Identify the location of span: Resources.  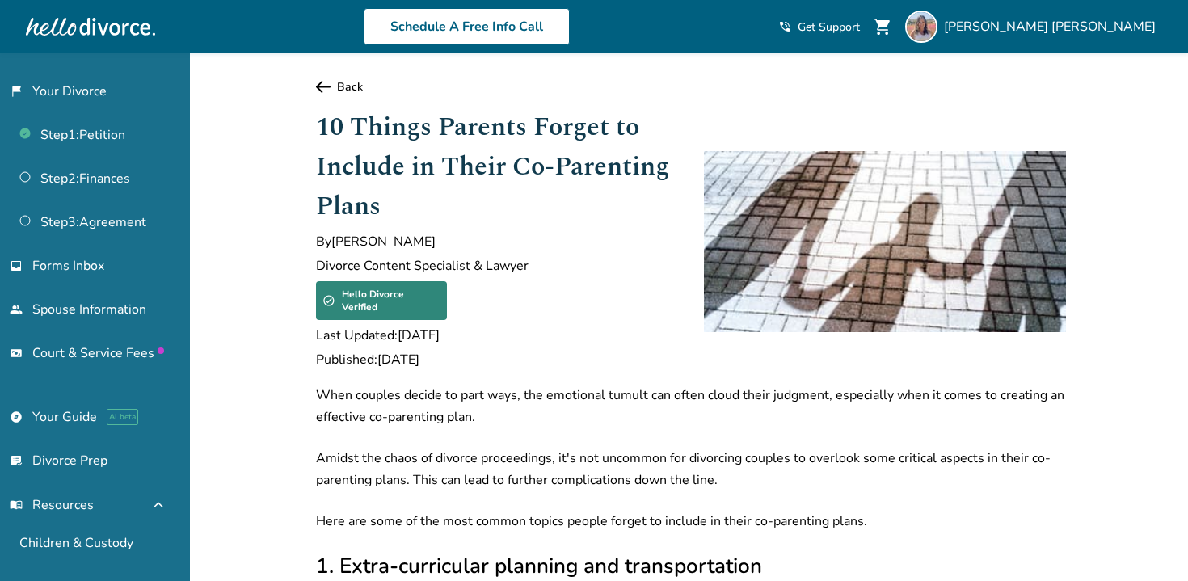
(52, 505).